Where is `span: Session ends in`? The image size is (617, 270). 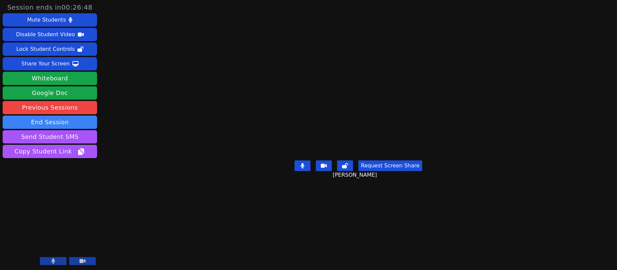
span: Session ends in is located at coordinates (50, 7).